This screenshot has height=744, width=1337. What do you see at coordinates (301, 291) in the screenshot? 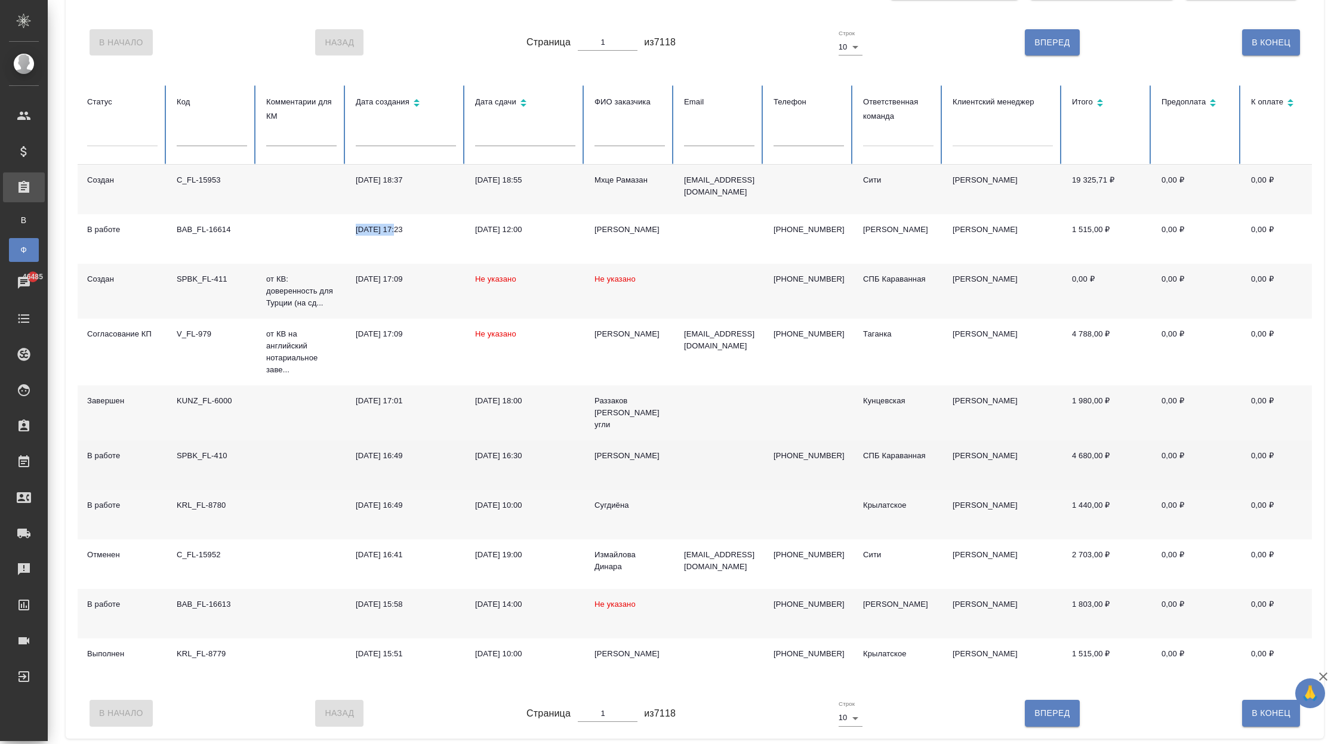
I see `p: от КВ: доверенность для Турции (на сд...` at bounding box center [301, 291].